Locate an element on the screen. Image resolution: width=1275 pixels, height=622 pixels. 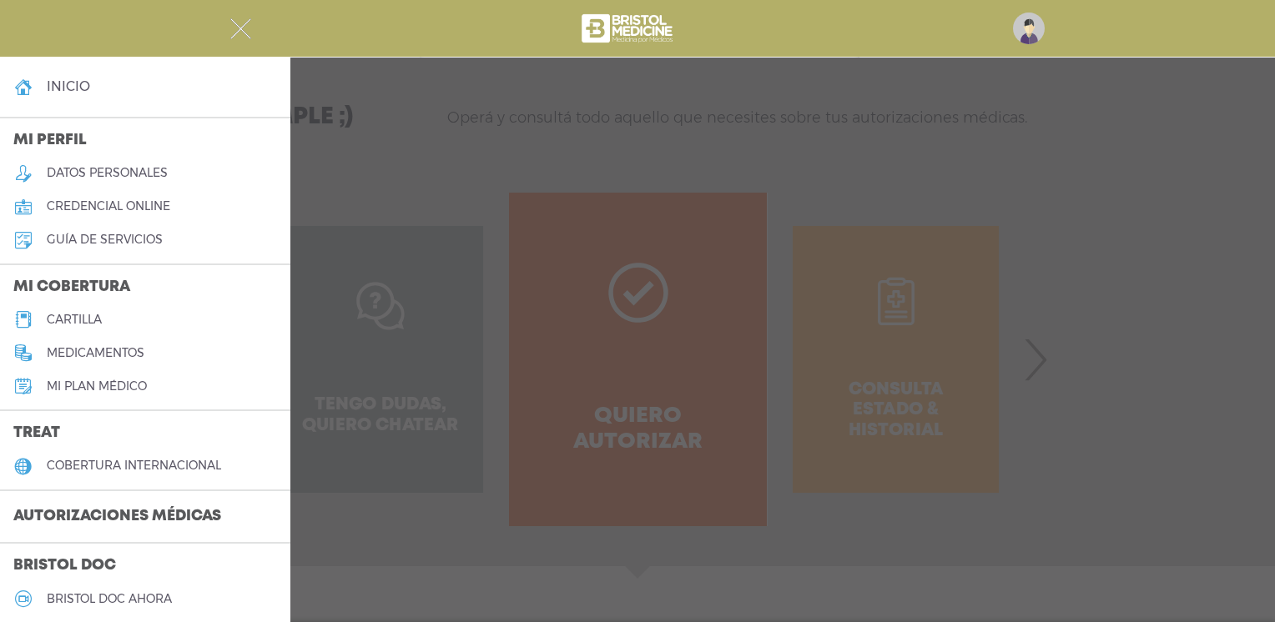
h5: cobertura internacional is located at coordinates (133, 465).